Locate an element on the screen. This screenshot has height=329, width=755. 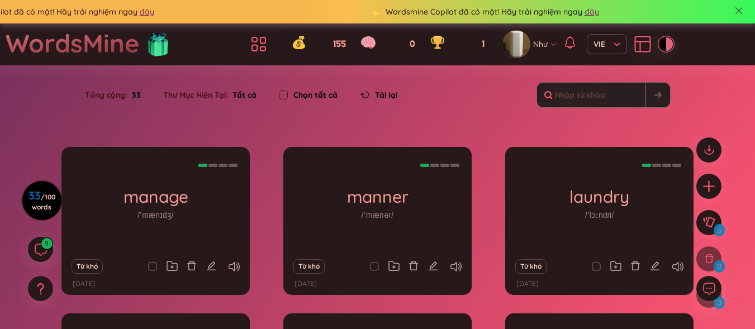
span: 9 is located at coordinates (46, 243).